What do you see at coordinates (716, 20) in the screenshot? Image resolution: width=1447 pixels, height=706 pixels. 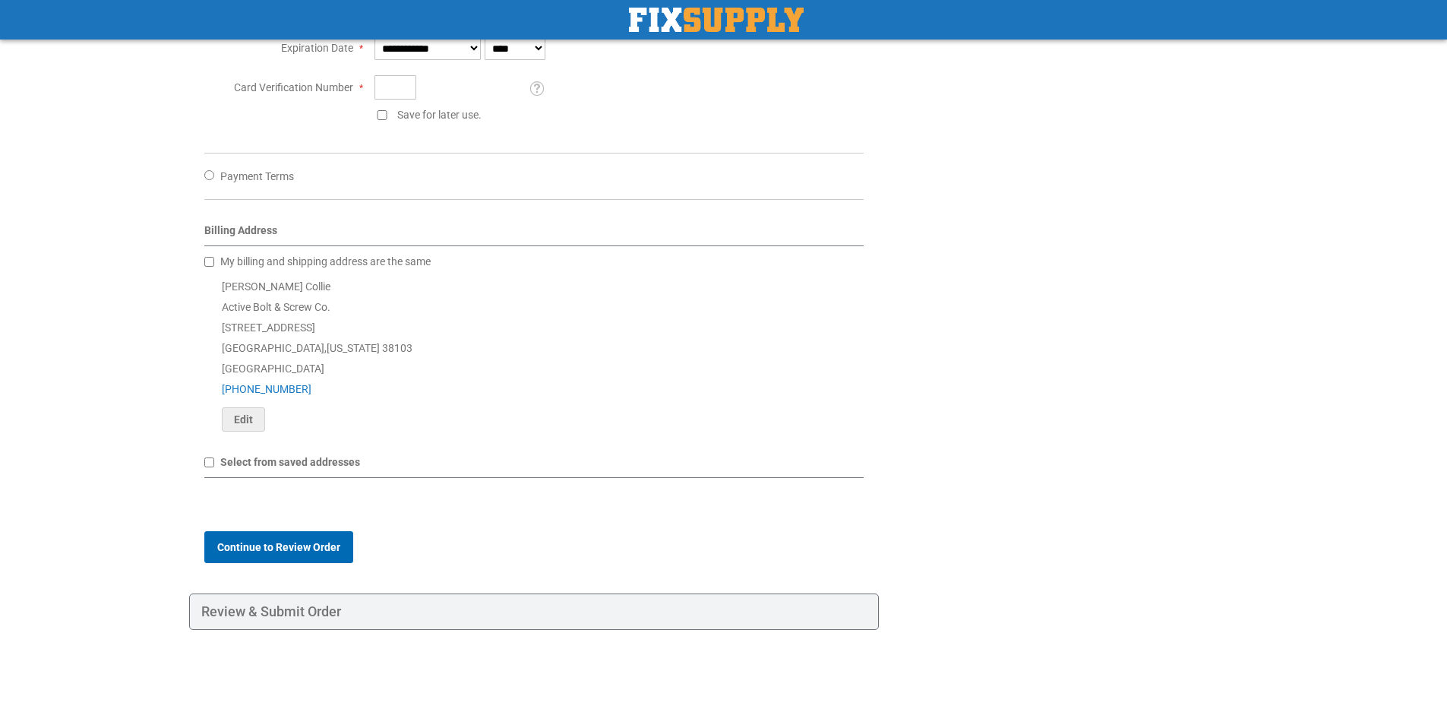 I see `img: Fix Industrial Supply` at bounding box center [716, 20].